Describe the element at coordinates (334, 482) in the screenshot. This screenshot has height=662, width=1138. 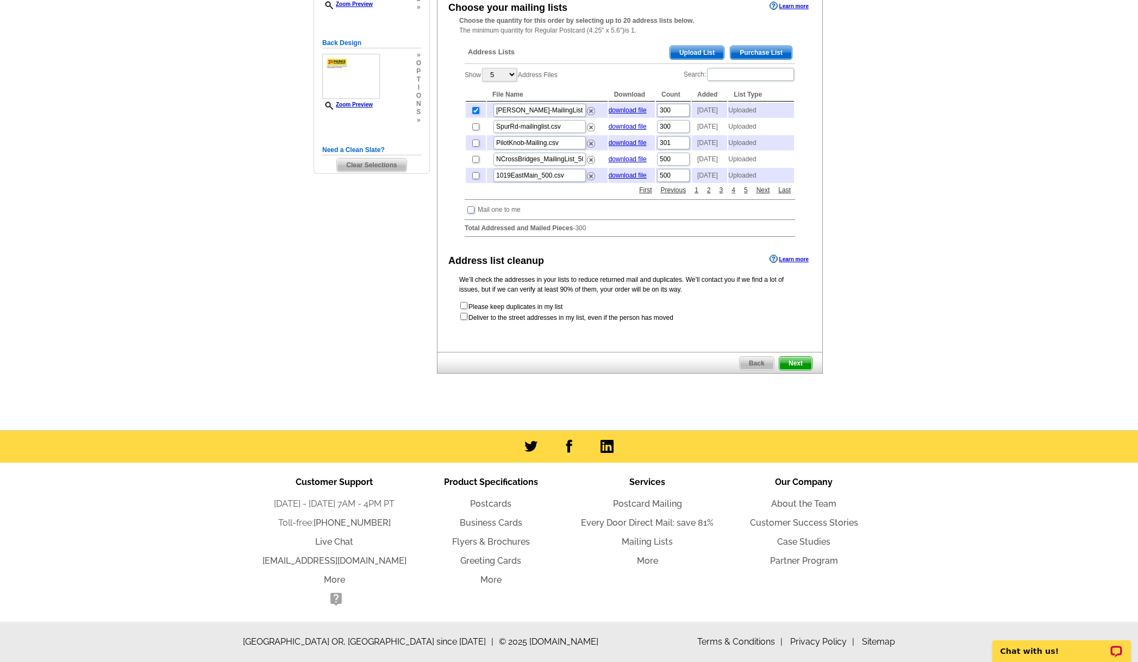
I see `span: Customer Support` at that location.